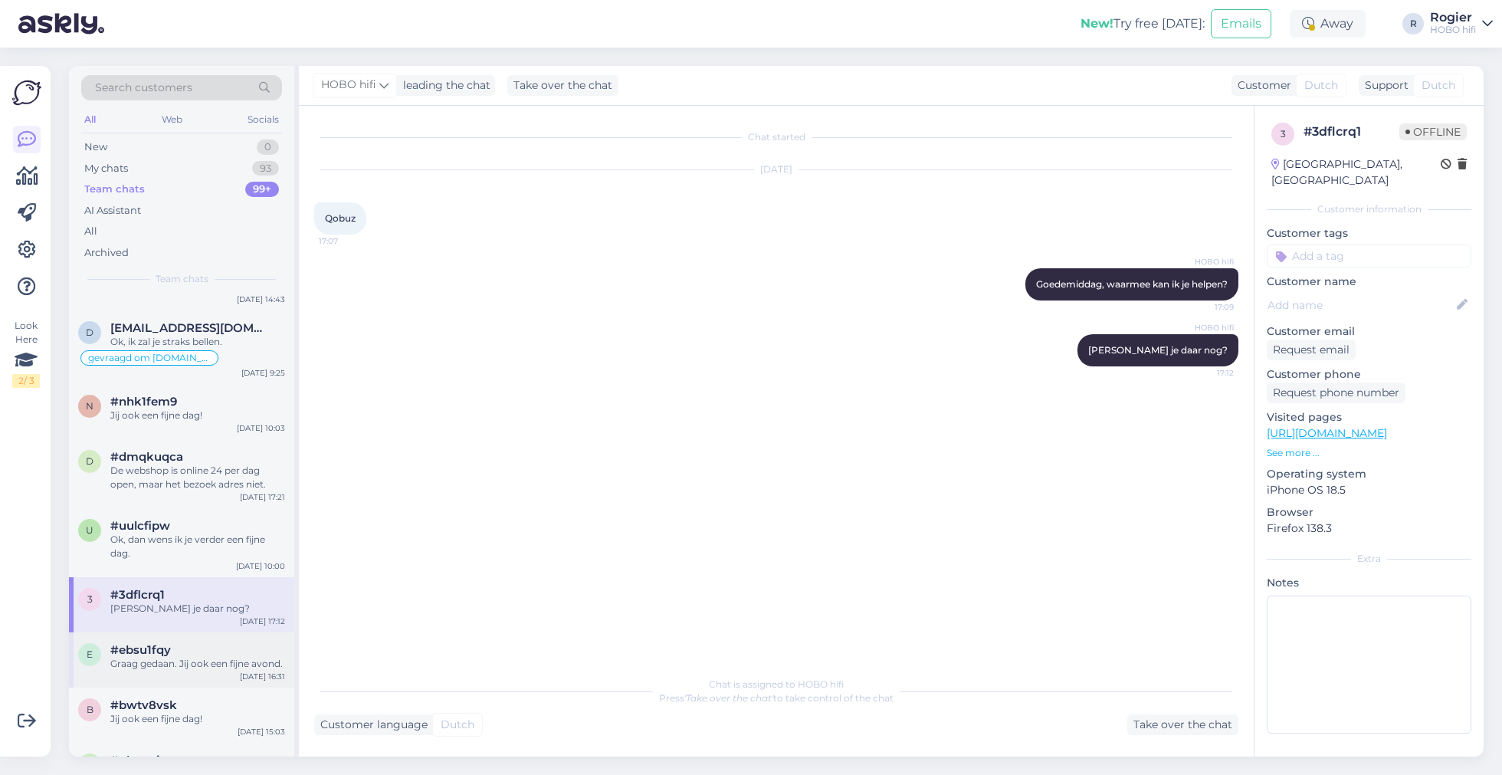  Describe the element at coordinates (347, 241) in the screenshot. I see `span: 17:07` at that location.